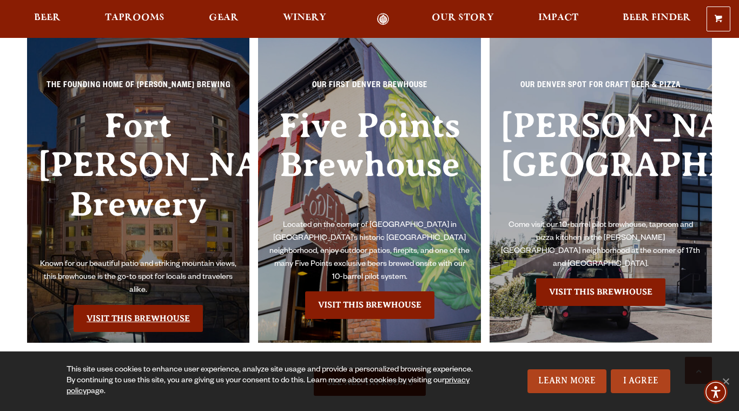 This screenshot has height=411, width=739. Describe the element at coordinates (47, 18) in the screenshot. I see `span: Beer` at that location.